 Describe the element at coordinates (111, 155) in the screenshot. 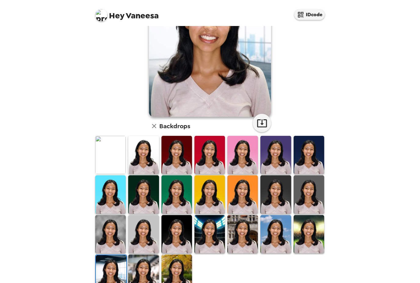

I see `img: Original` at that location.